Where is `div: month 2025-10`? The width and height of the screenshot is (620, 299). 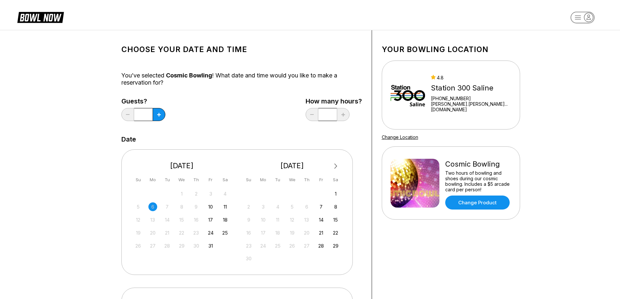
div: month 2025-10 is located at coordinates (182, 219).